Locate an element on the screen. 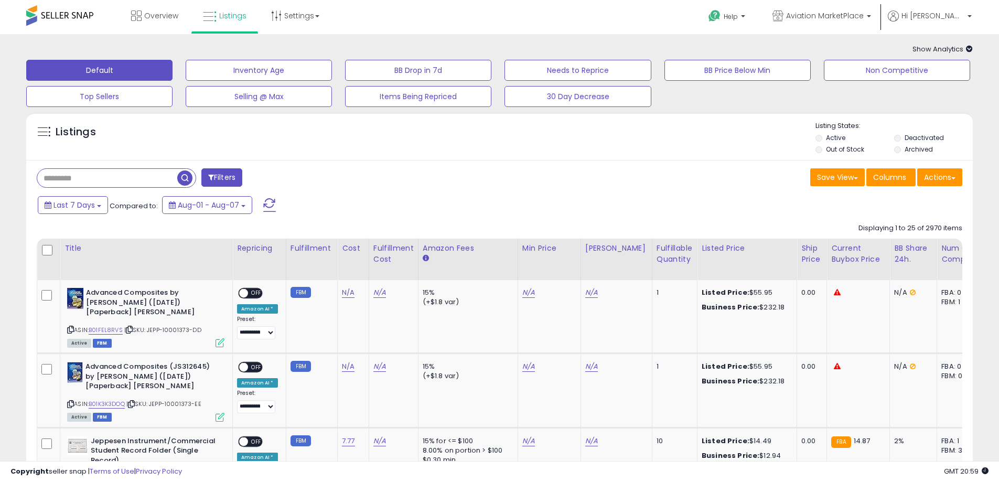 The image size is (999, 482). div: 8.00% on portion > $100 is located at coordinates (466, 450).